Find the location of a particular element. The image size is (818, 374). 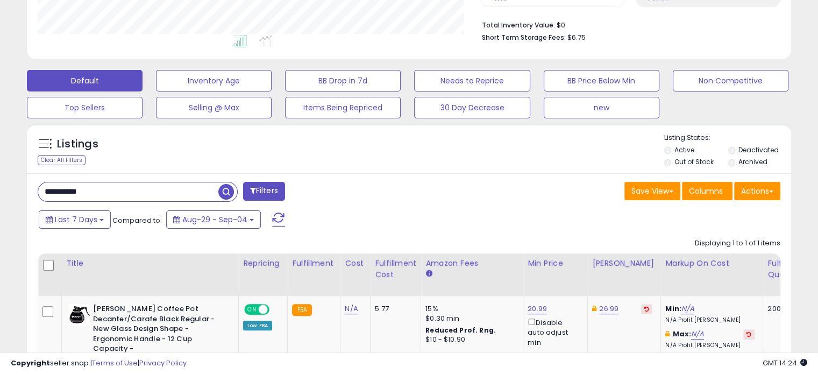

label: Deactivated is located at coordinates (758, 149).